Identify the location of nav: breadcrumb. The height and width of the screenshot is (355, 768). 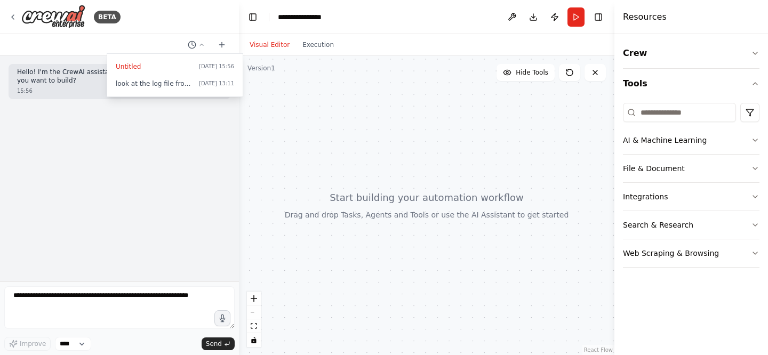
(305, 17).